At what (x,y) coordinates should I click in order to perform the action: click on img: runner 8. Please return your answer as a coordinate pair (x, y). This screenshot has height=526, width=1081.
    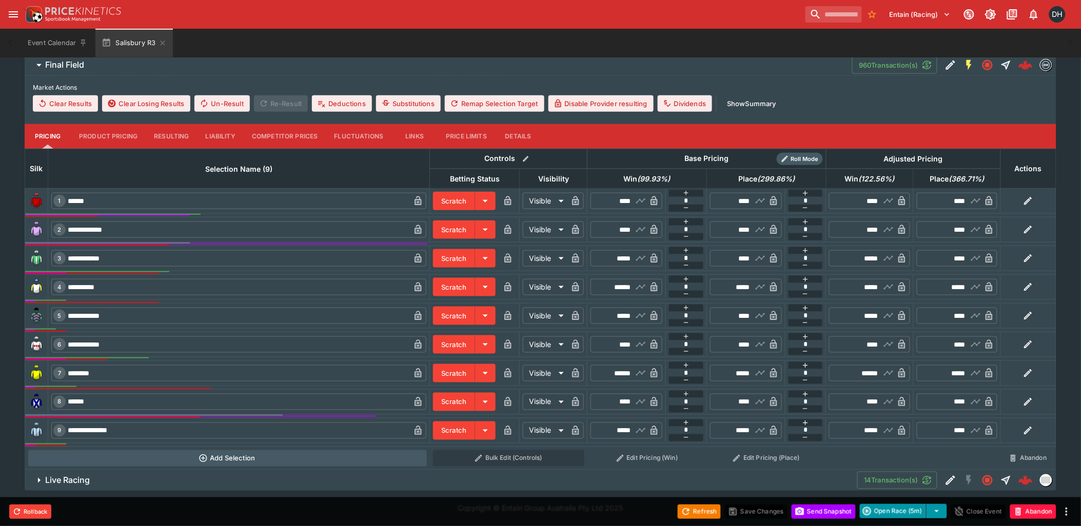
    Looking at the image, I should click on (36, 402).